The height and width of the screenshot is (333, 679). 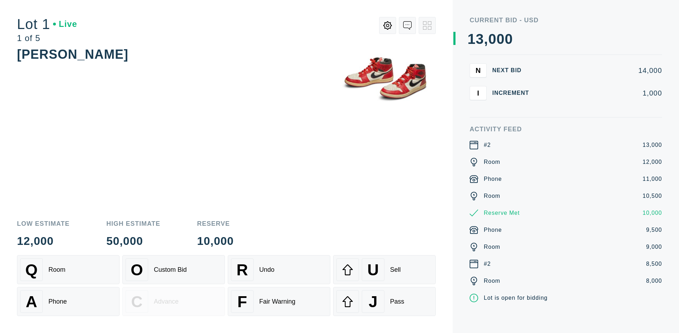 What do you see at coordinates (68, 269) in the screenshot?
I see `button: QRoom` at bounding box center [68, 269].